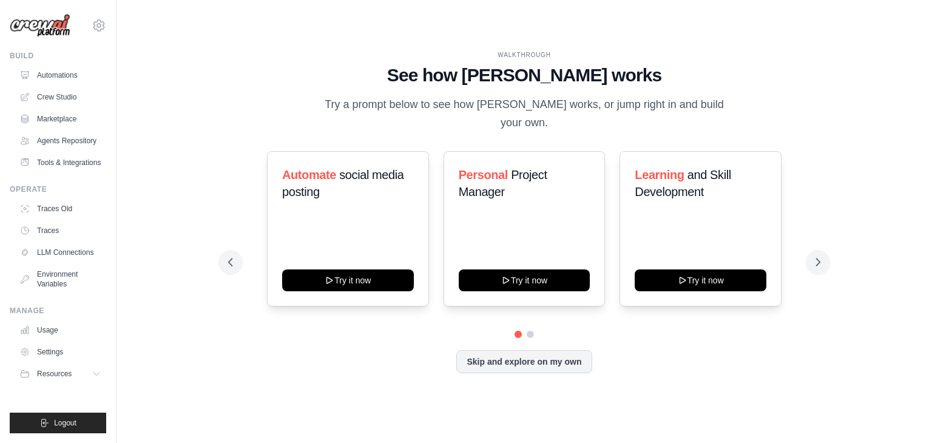 This screenshot has height=443, width=932. I want to click on div: Manage, so click(58, 311).